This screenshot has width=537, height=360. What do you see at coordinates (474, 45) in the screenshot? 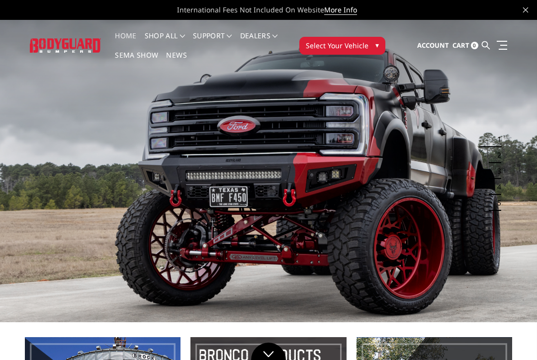
I see `span: 0` at bounding box center [474, 45].